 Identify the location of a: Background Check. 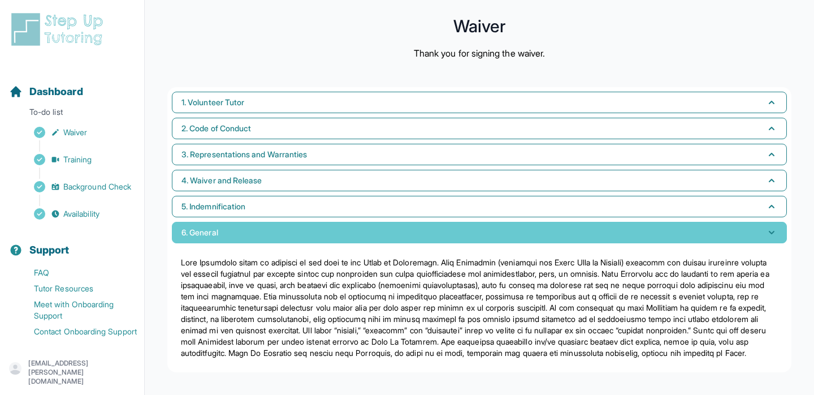
(76, 187).